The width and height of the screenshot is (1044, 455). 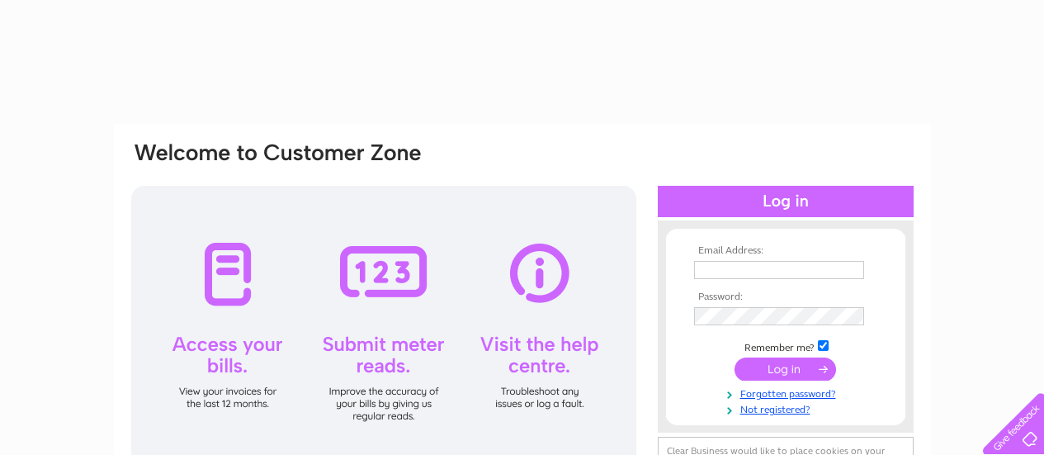 What do you see at coordinates (785, 369) in the screenshot?
I see `input: Submit` at bounding box center [785, 369].